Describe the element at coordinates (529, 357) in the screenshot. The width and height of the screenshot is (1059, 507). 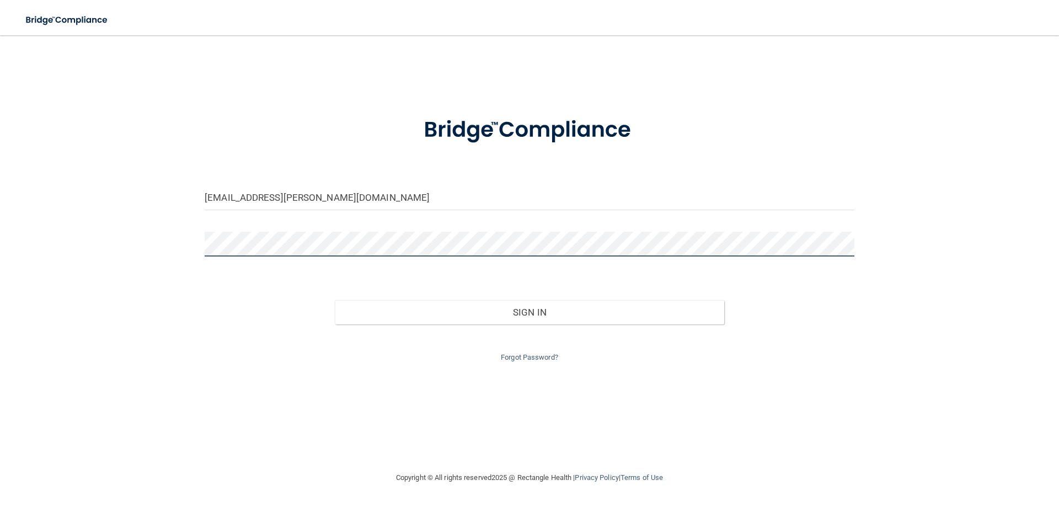
I see `a: Forgot Password?` at that location.